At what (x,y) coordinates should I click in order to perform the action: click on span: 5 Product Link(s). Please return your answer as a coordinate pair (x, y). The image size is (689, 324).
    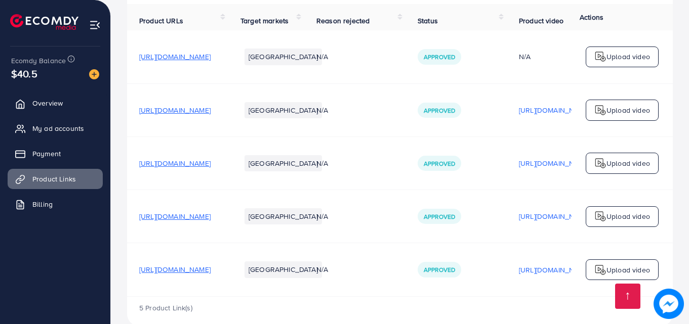
    Looking at the image, I should click on (165, 308).